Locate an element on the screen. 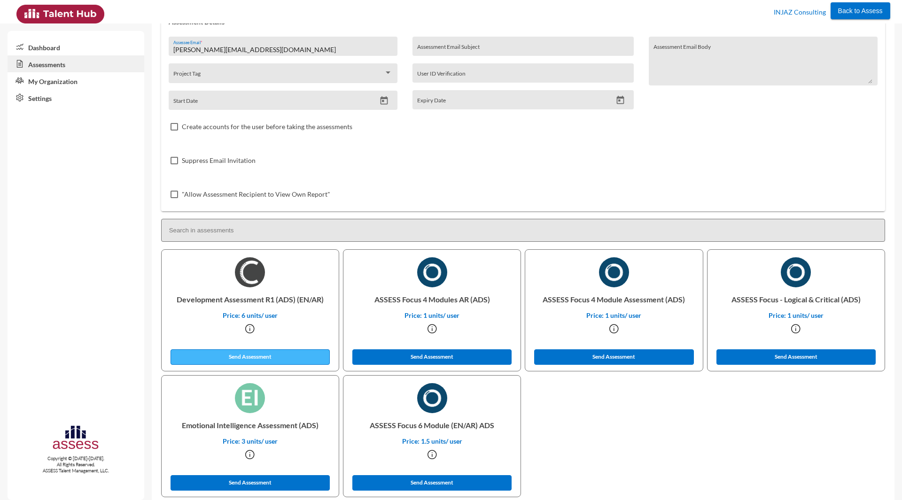  span: Back to Assess is located at coordinates (860, 11).